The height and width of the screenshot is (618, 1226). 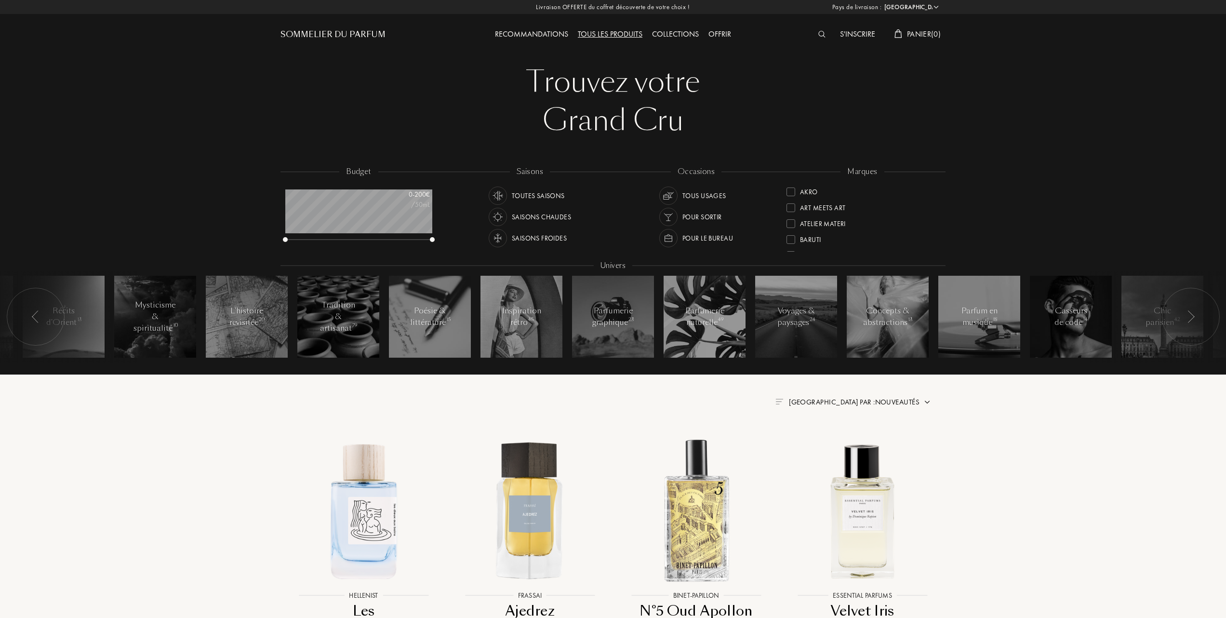 What do you see at coordinates (813, 320) in the screenshot?
I see `span: 24` at bounding box center [813, 320].